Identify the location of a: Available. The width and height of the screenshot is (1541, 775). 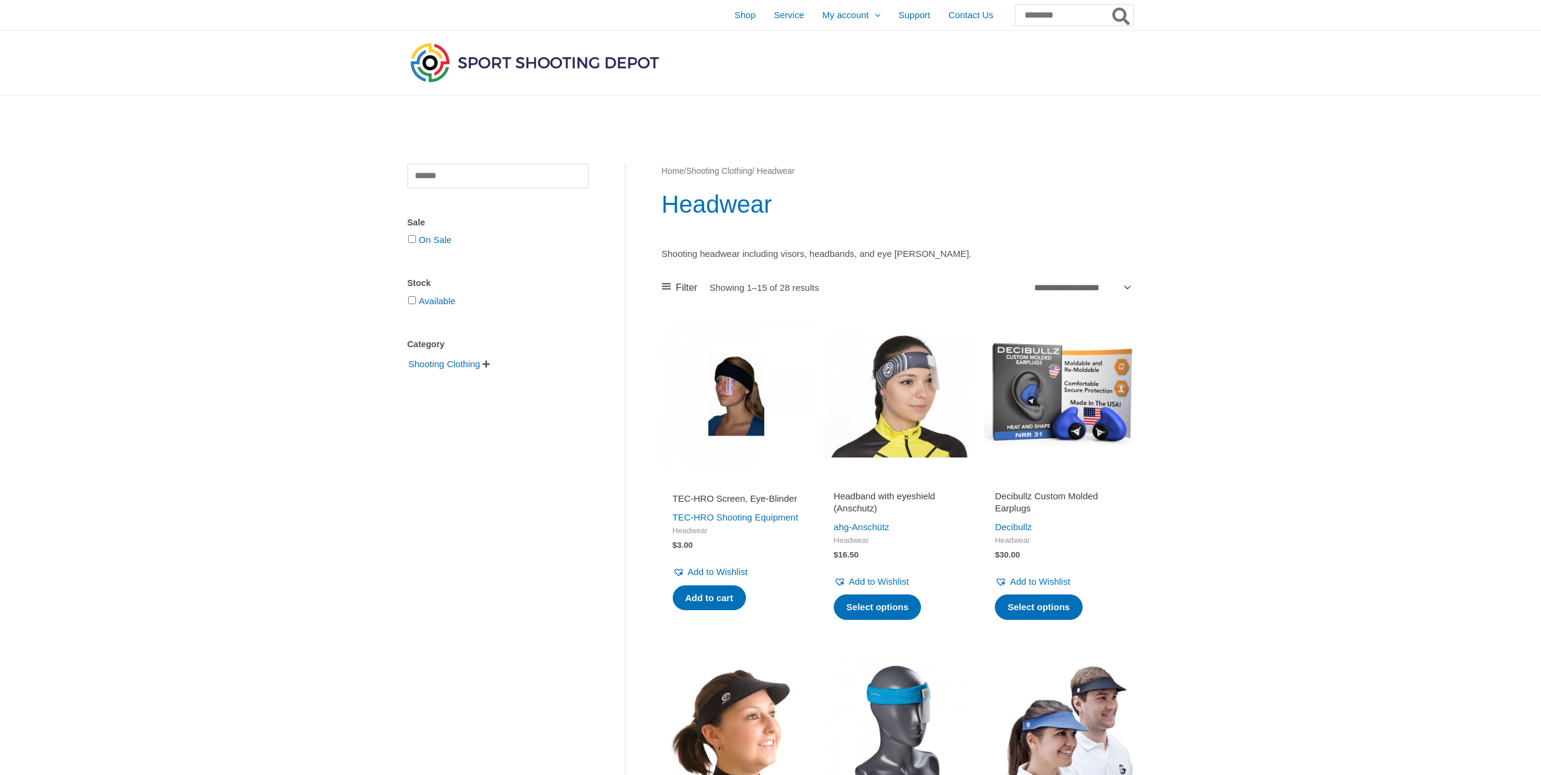
(437, 300).